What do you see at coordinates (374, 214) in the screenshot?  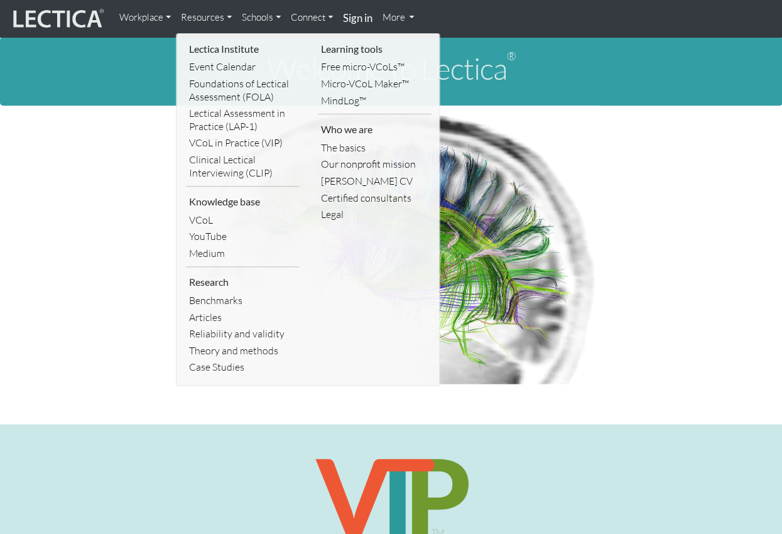 I see `a: Legal` at bounding box center [374, 214].